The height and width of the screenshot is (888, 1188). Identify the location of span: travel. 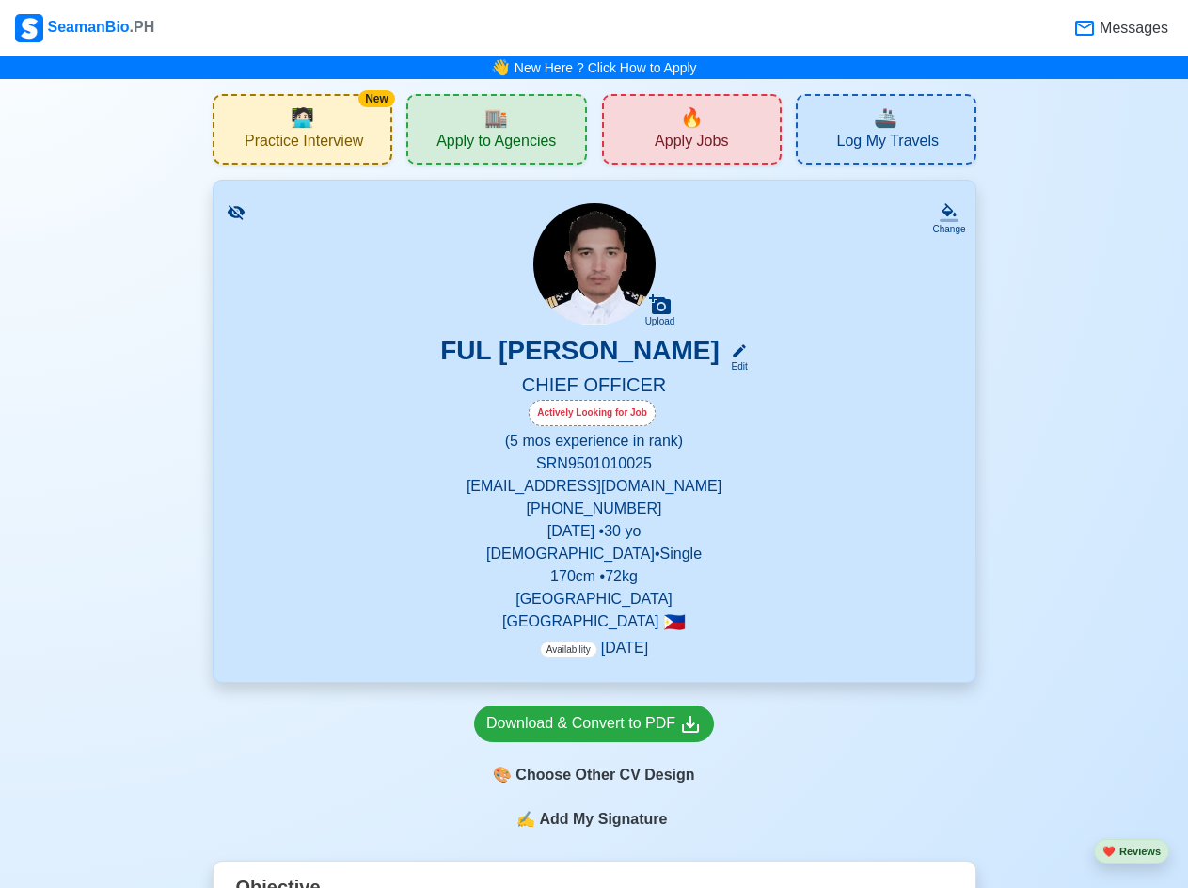
(885, 118).